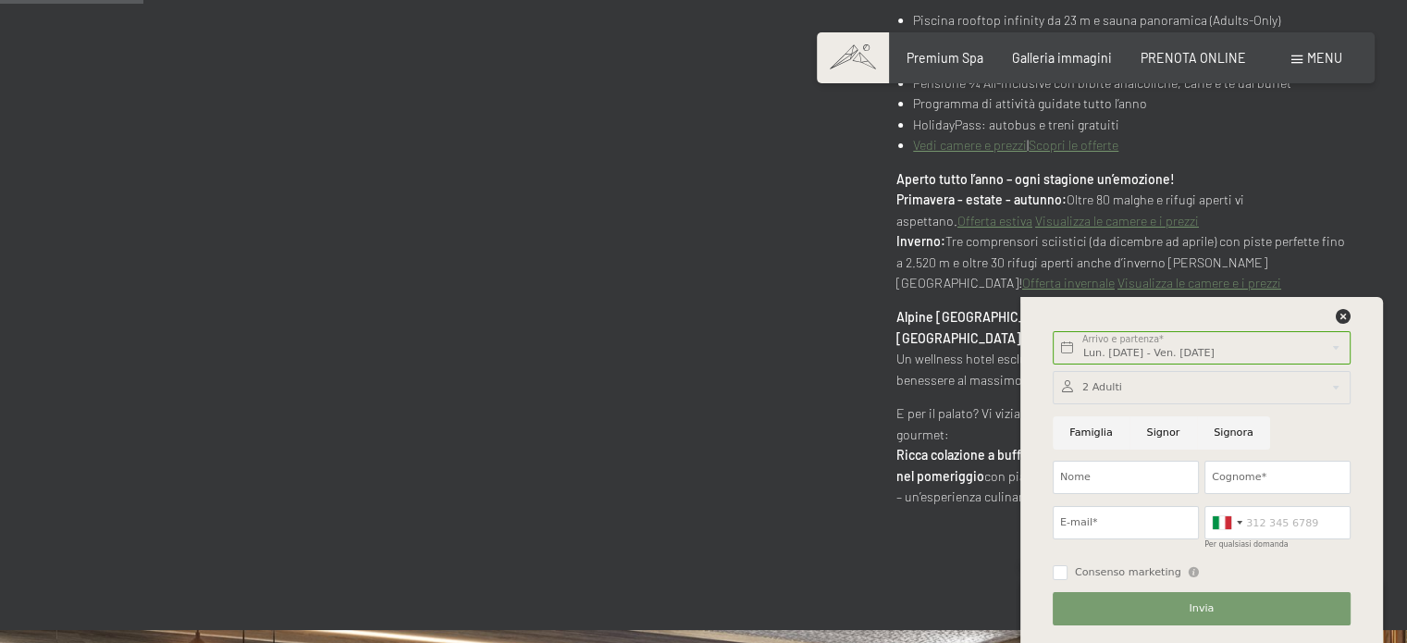 The height and width of the screenshot is (643, 1407). I want to click on span: Galleria immagini, so click(1062, 57).